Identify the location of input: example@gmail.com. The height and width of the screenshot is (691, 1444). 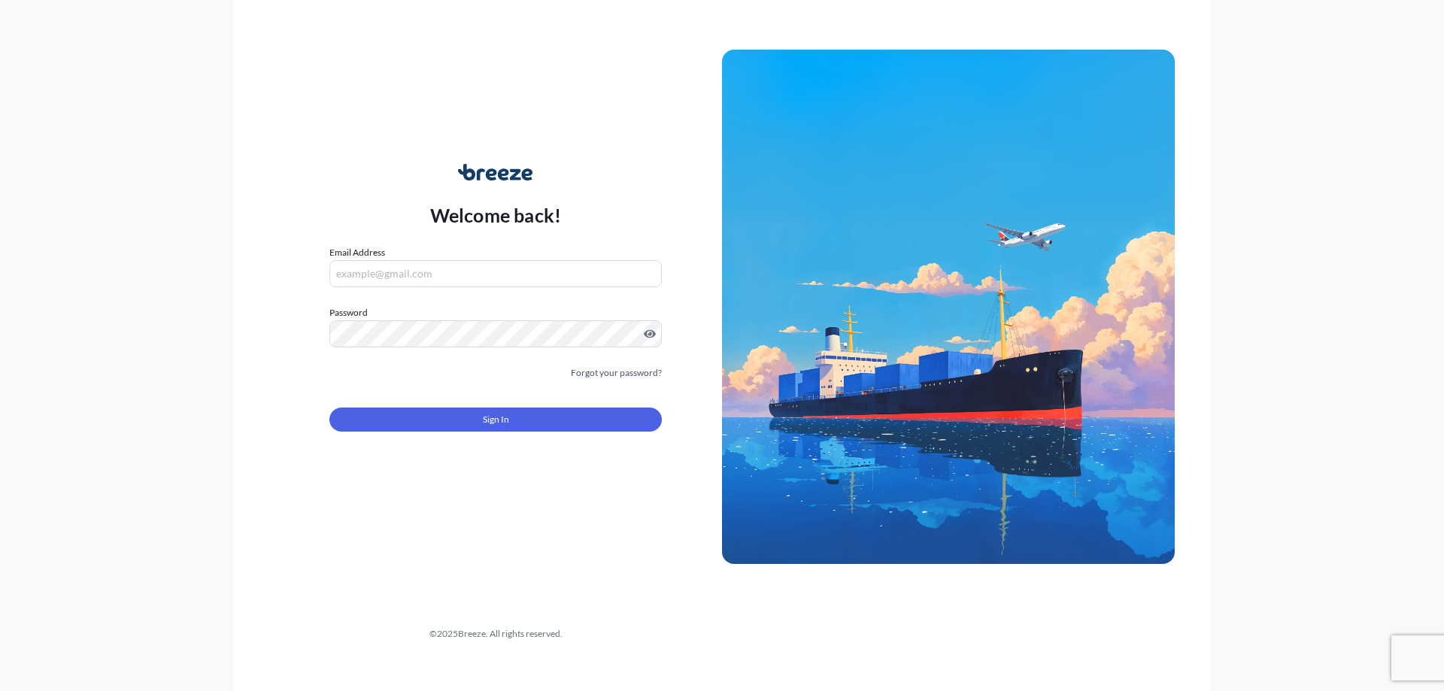
(496, 274).